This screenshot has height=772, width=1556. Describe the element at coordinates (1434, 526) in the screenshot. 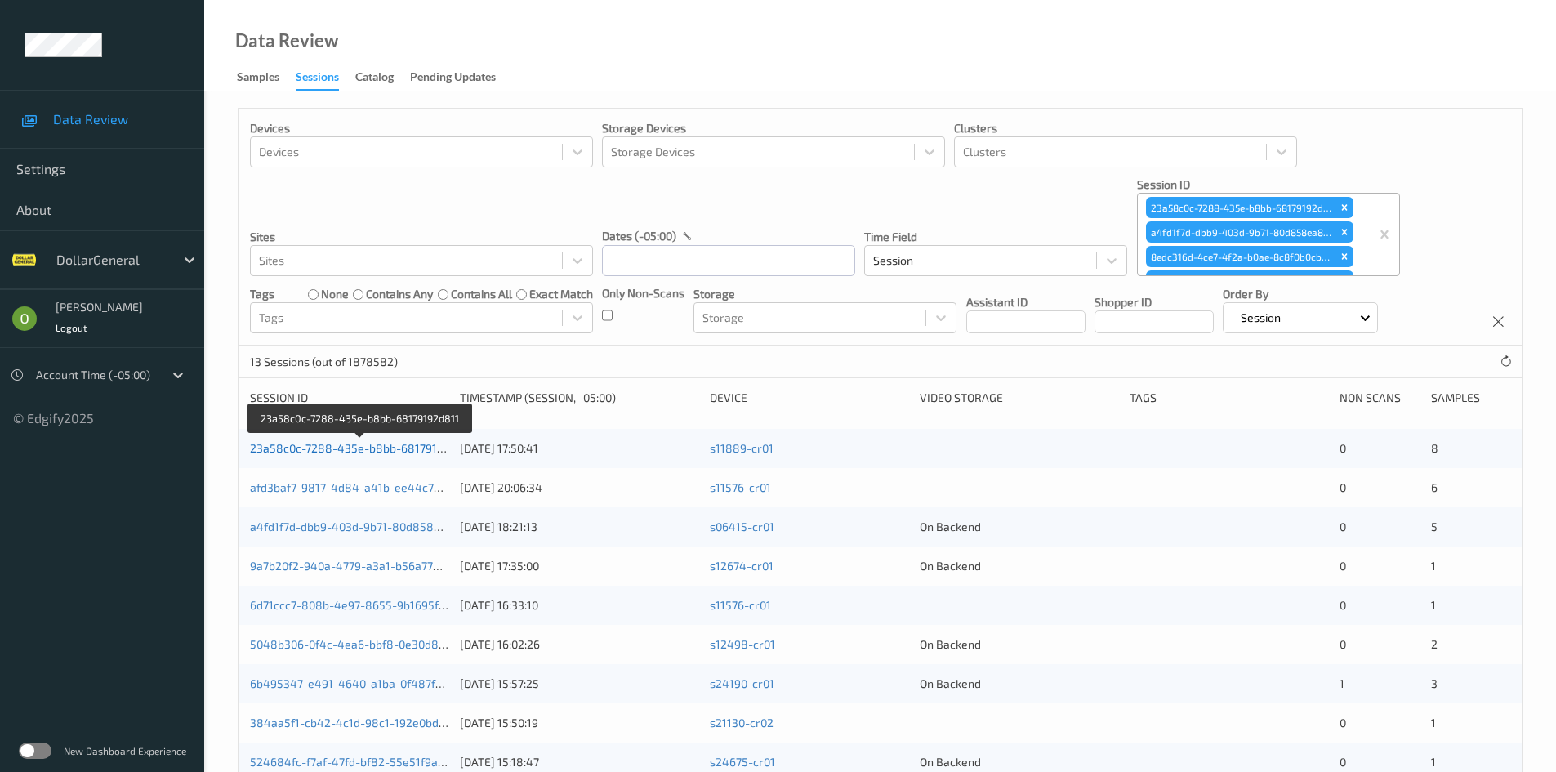

I see `span: 5` at that location.